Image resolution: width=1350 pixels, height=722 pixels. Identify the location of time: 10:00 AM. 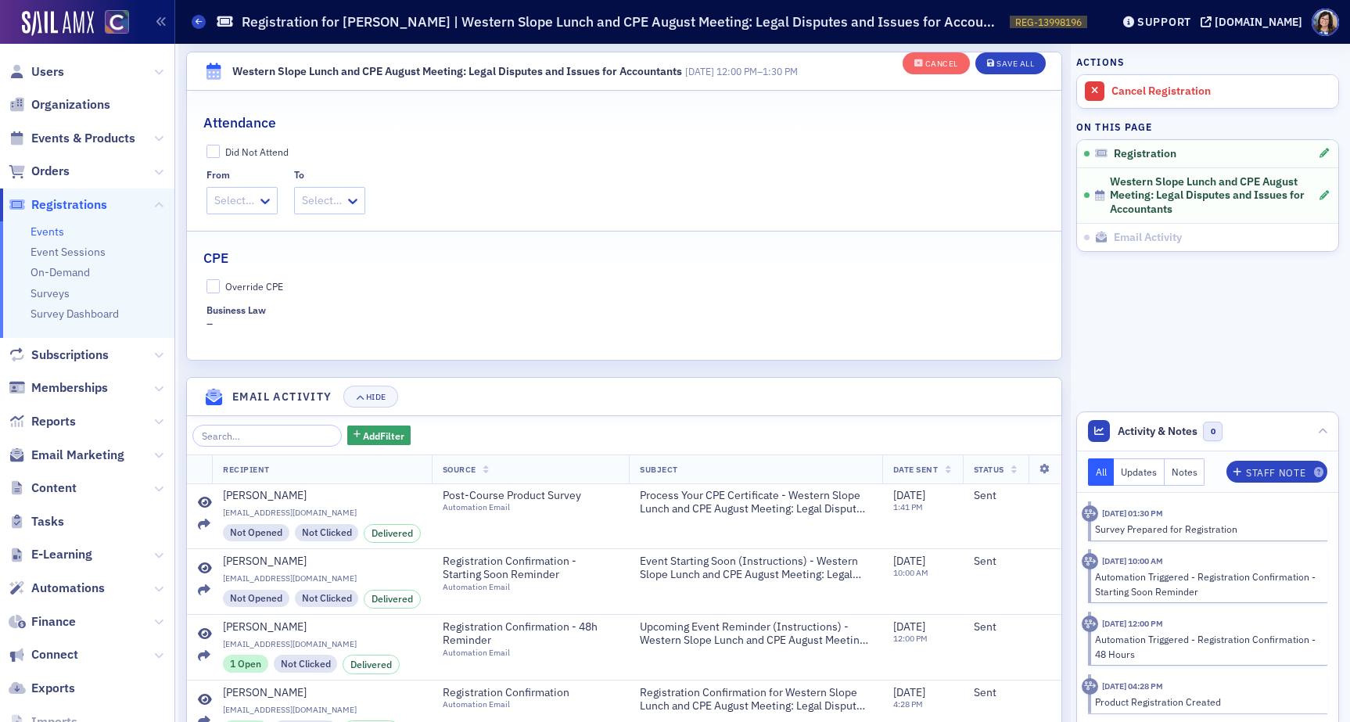
(911, 573).